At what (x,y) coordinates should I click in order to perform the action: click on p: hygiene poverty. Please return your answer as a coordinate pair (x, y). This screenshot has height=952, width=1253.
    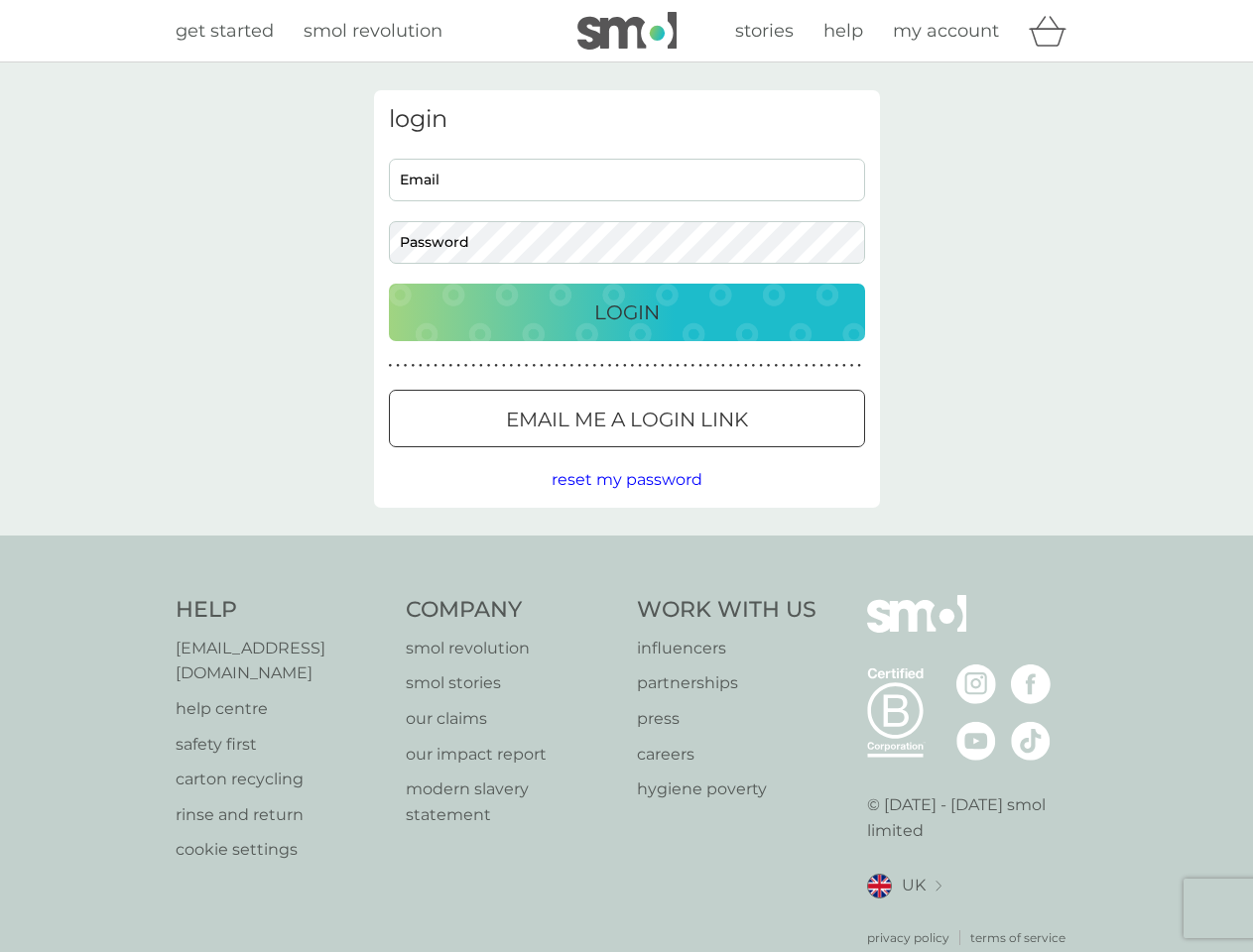
    Looking at the image, I should click on (726, 789).